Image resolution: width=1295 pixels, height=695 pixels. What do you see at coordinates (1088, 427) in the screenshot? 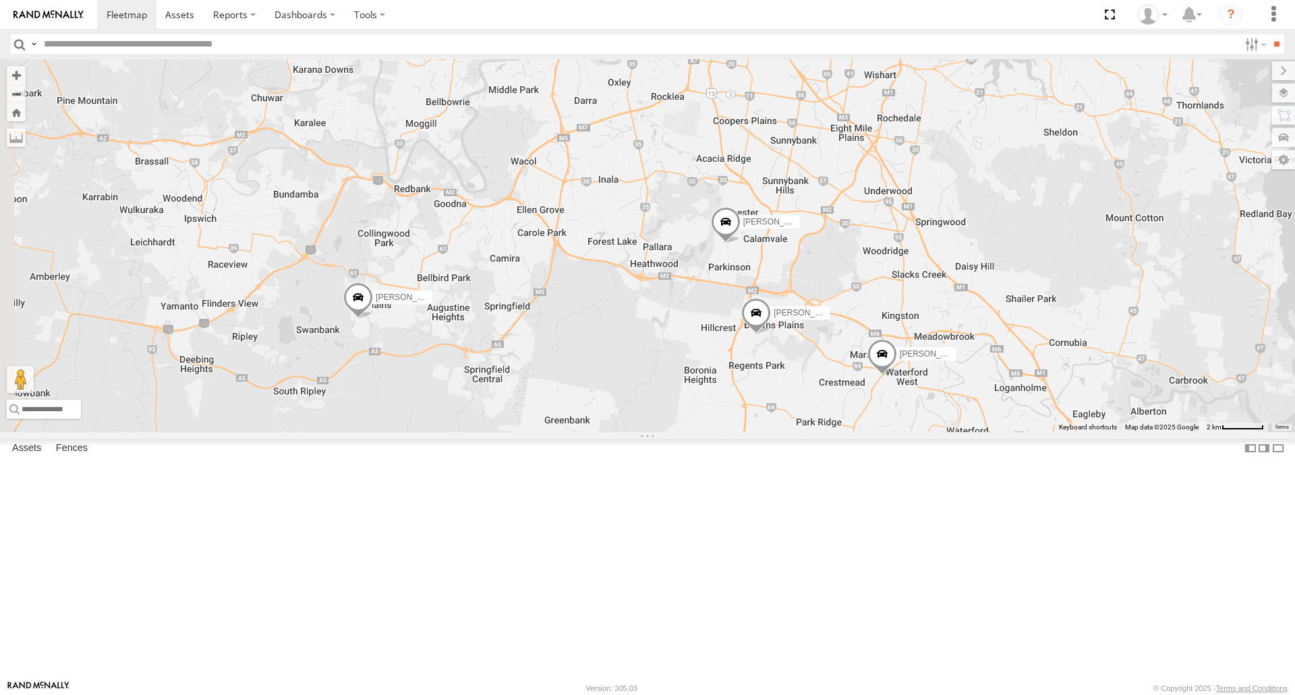
I see `button: Keyboard shortcuts` at bounding box center [1088, 427].